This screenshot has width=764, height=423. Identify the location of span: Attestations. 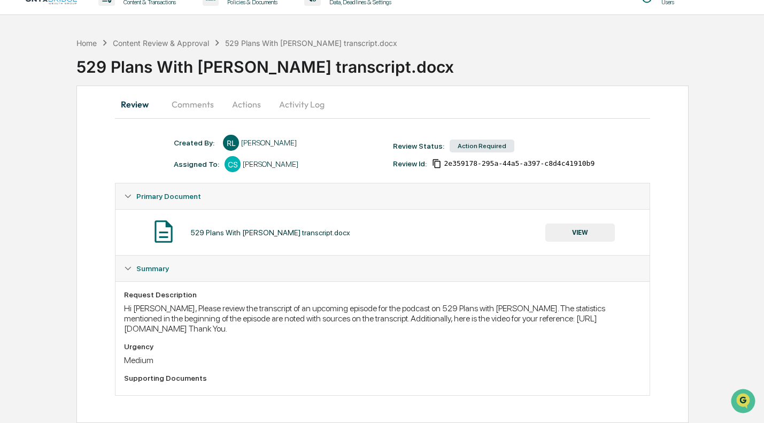
(110, 140).